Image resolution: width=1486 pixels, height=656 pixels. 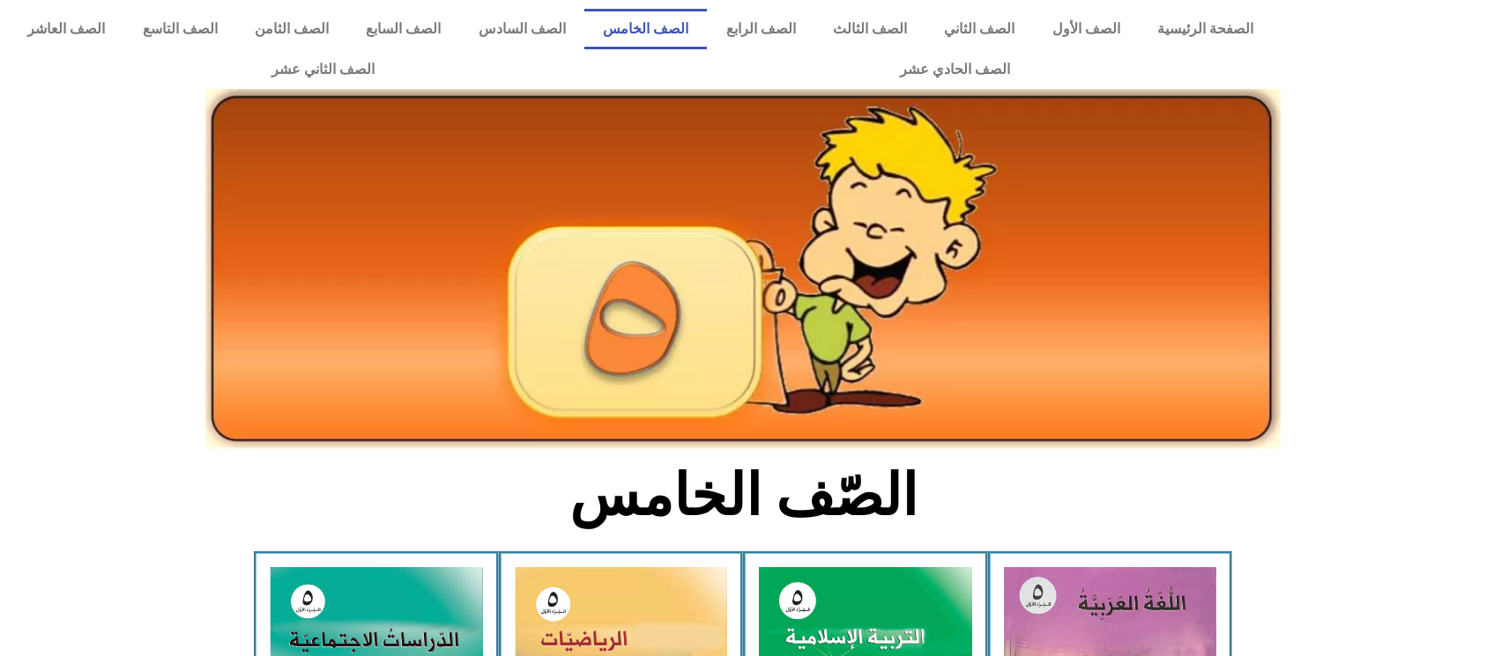 I want to click on h2: الصّف الخامس, so click(x=743, y=496).